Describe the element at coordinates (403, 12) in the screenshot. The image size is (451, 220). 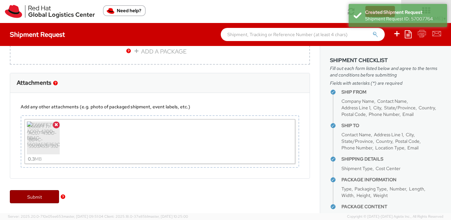
I see `div: Created Shipment Request` at that location.